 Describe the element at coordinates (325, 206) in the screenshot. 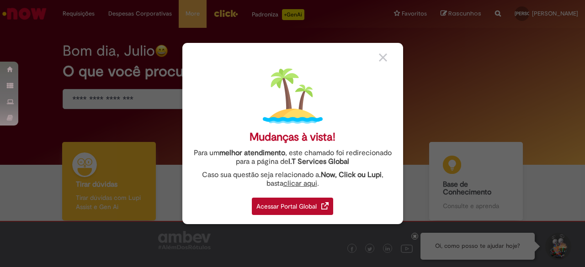

I see `img: redirect_link.png` at that location.